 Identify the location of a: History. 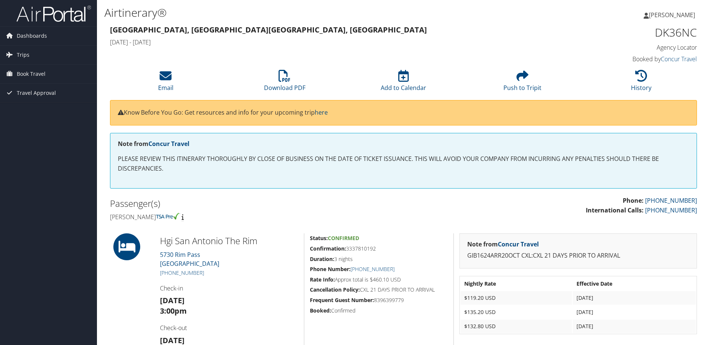
(641, 83).